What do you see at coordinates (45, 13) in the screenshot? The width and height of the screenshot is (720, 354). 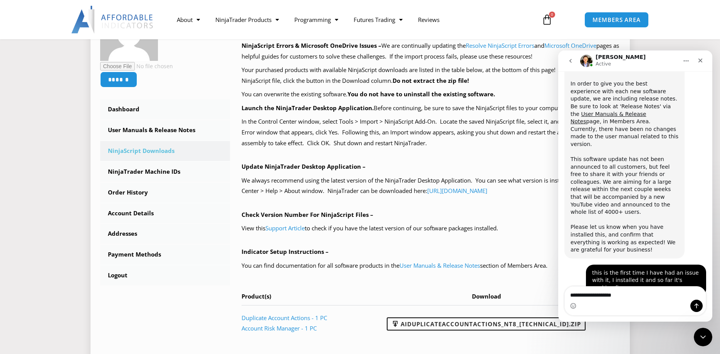 I see `p: Active` at bounding box center [45, 13].